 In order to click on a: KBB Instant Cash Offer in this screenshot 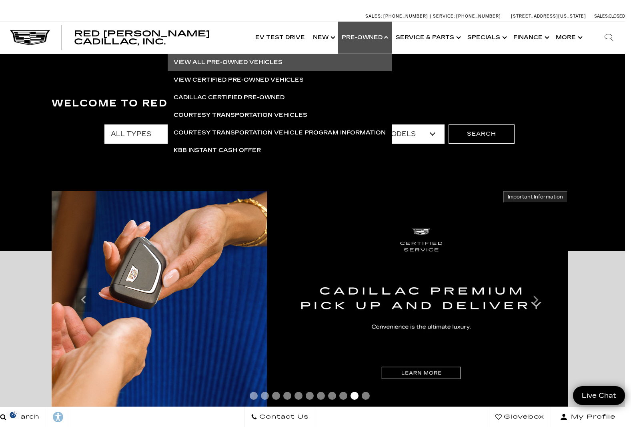, I will do `click(280, 150)`.